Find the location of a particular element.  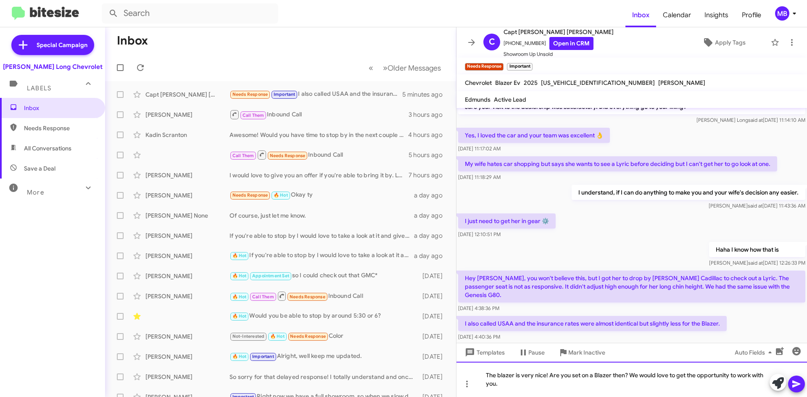

span: Mark Inactive is located at coordinates (587, 352).